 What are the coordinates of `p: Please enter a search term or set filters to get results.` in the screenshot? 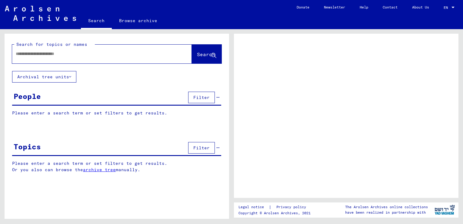 It's located at (117, 113).